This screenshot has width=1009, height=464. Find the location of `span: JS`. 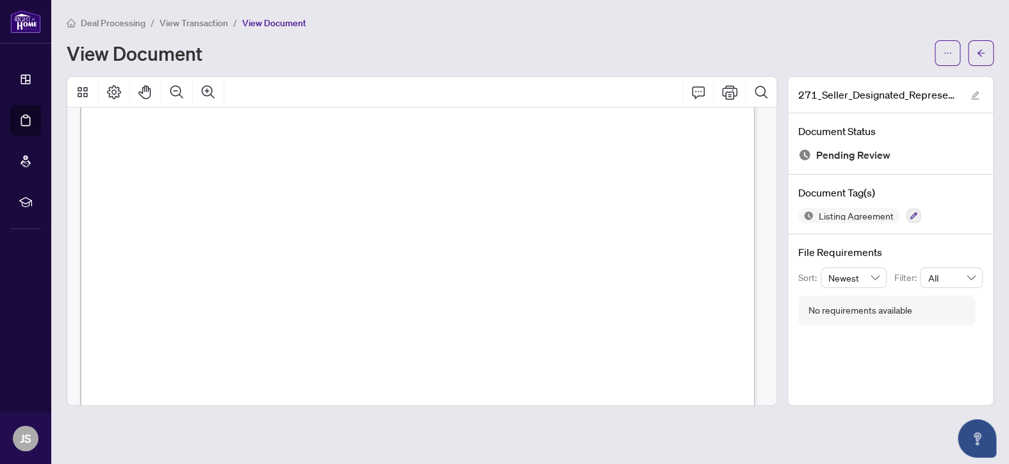

span: JS is located at coordinates (26, 439).